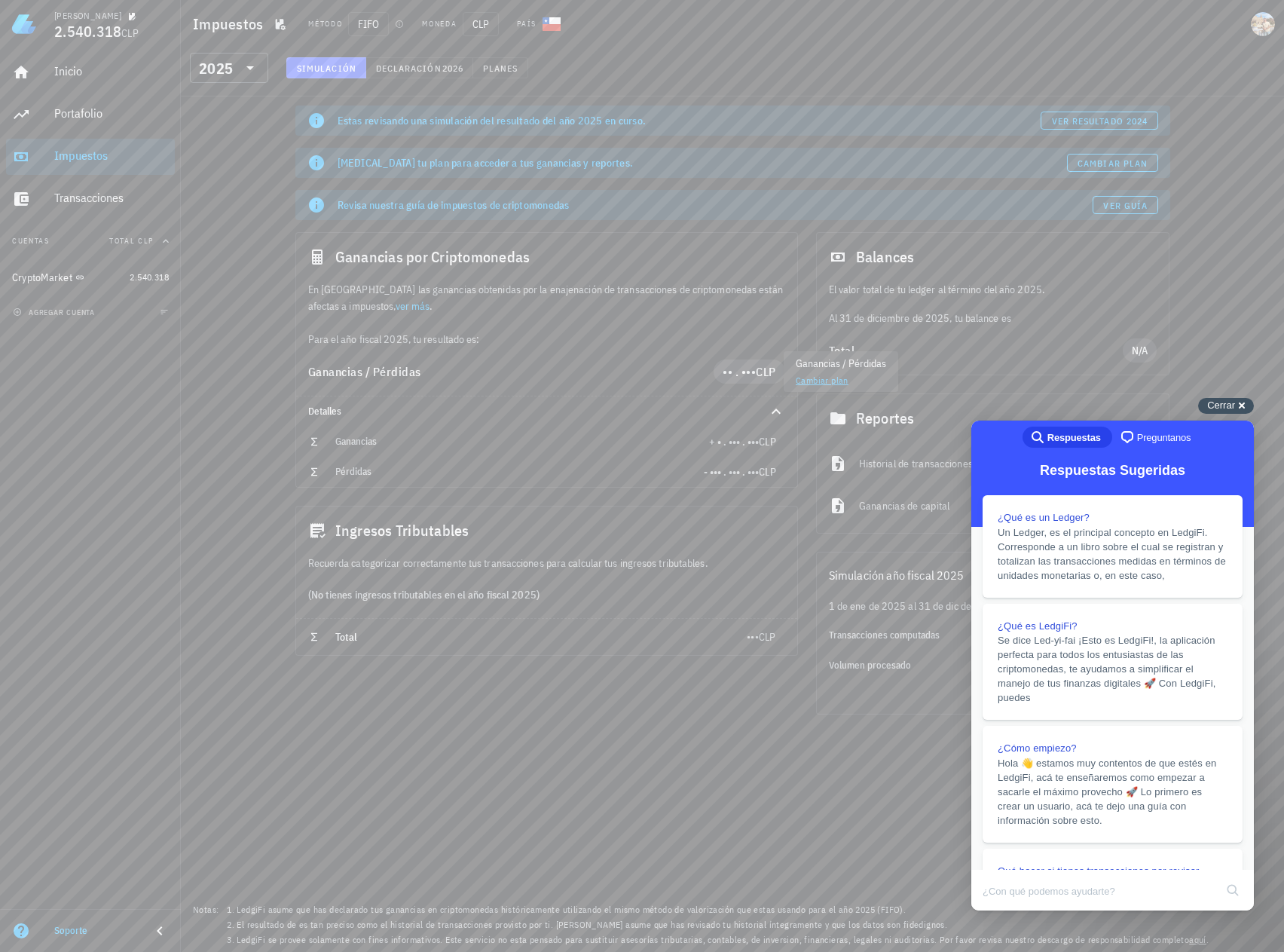 The height and width of the screenshot is (952, 1284). I want to click on a: Portafolio, so click(90, 114).